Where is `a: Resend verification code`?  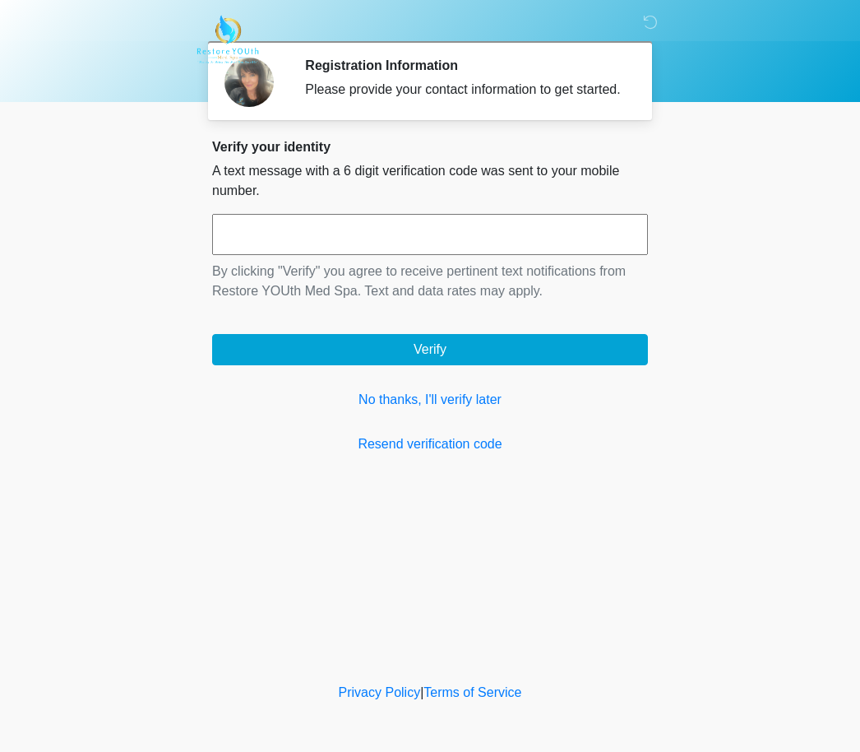 a: Resend verification code is located at coordinates (430, 444).